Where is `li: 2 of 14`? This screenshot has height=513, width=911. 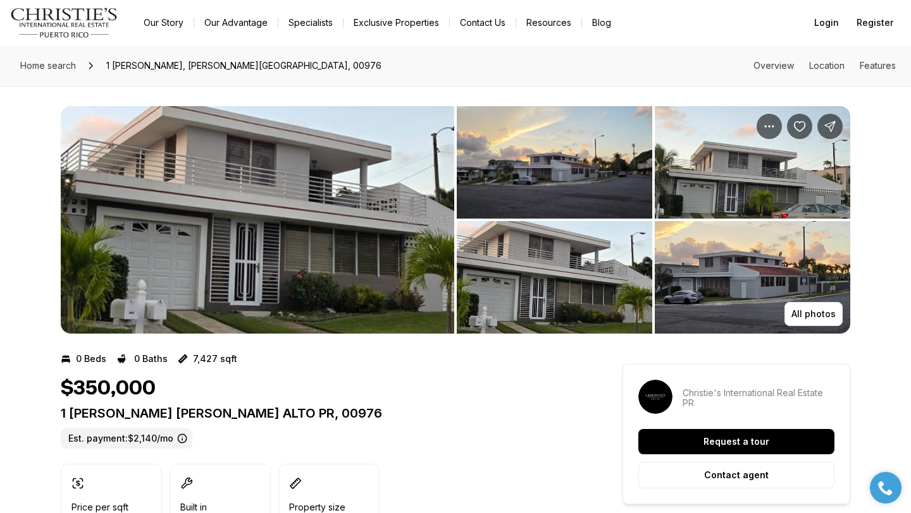
li: 2 of 14 is located at coordinates (653, 220).